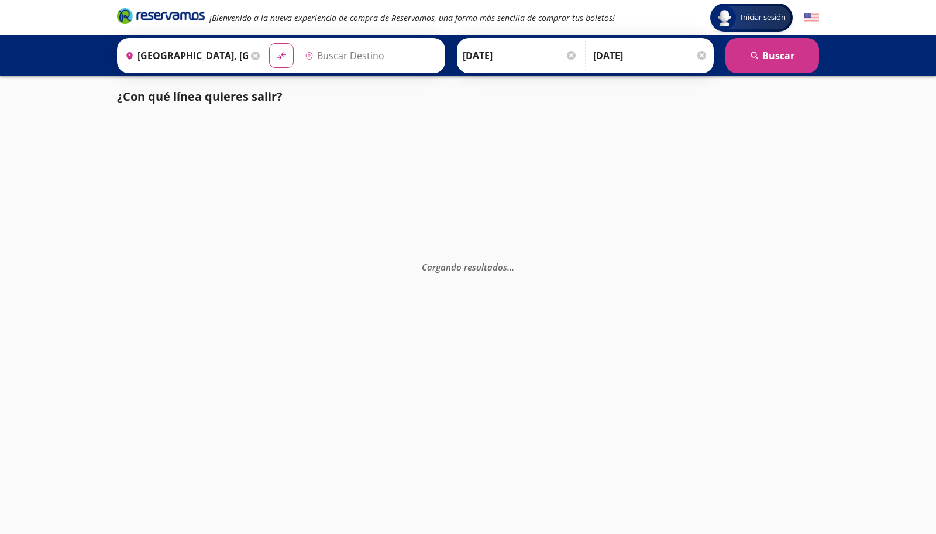 This screenshot has width=936, height=534. I want to click on button: Buscar, so click(773, 56).